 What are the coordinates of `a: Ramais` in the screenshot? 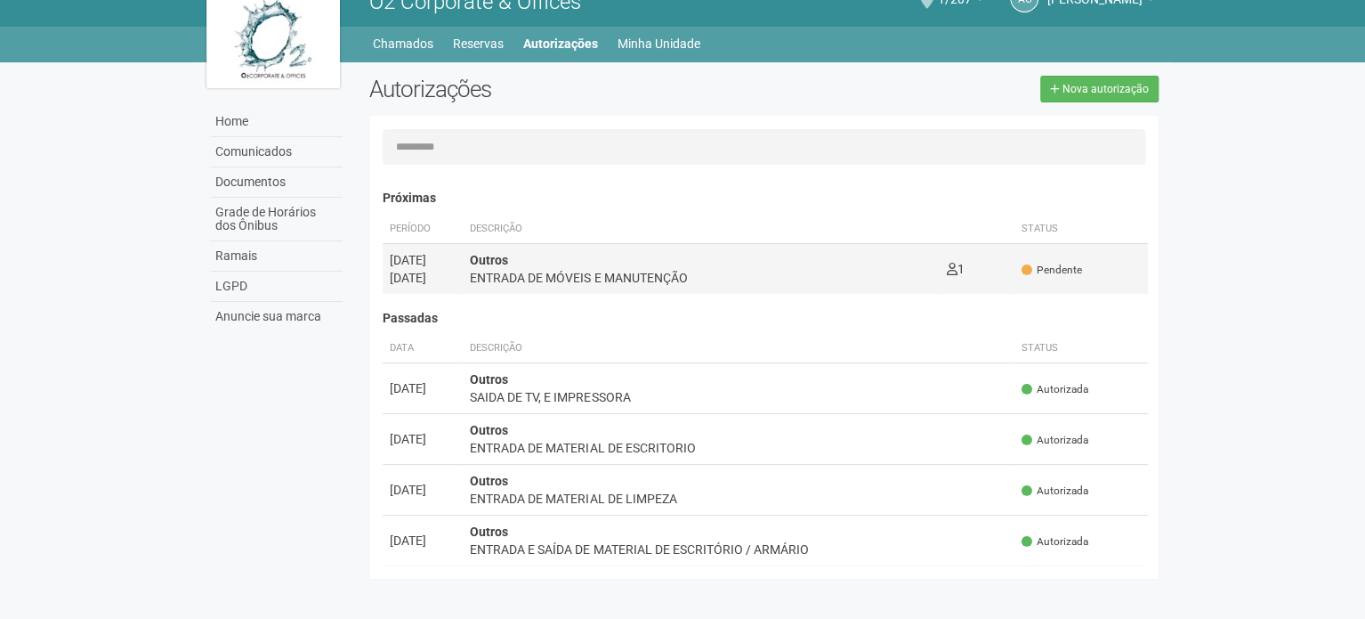 It's located at (277, 256).